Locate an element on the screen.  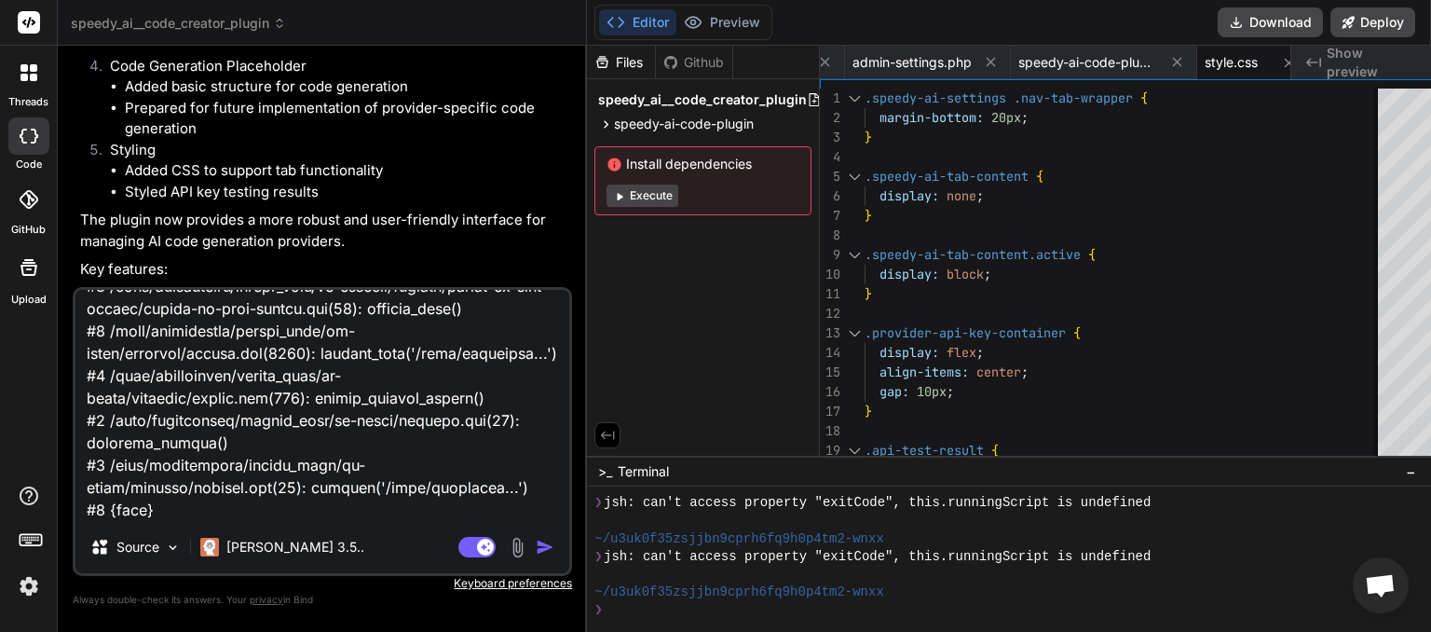
span: .api-test-result is located at coordinates (924, 450).